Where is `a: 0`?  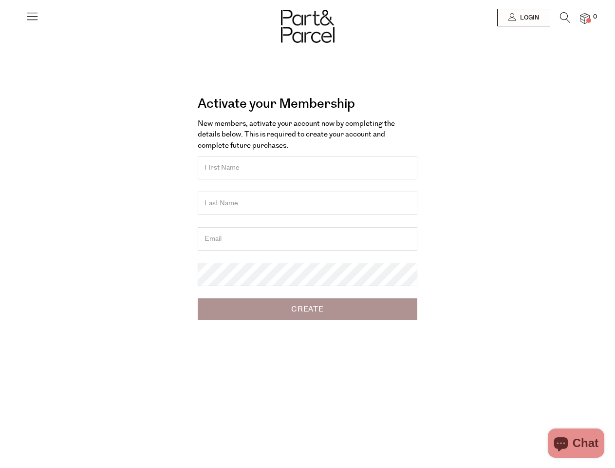 a: 0 is located at coordinates (585, 18).